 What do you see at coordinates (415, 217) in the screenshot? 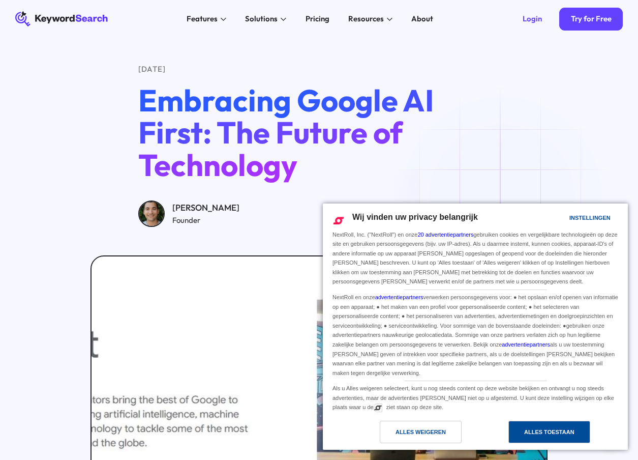
I see `span: Wij vinden uw privacy belangrijk` at bounding box center [415, 217].